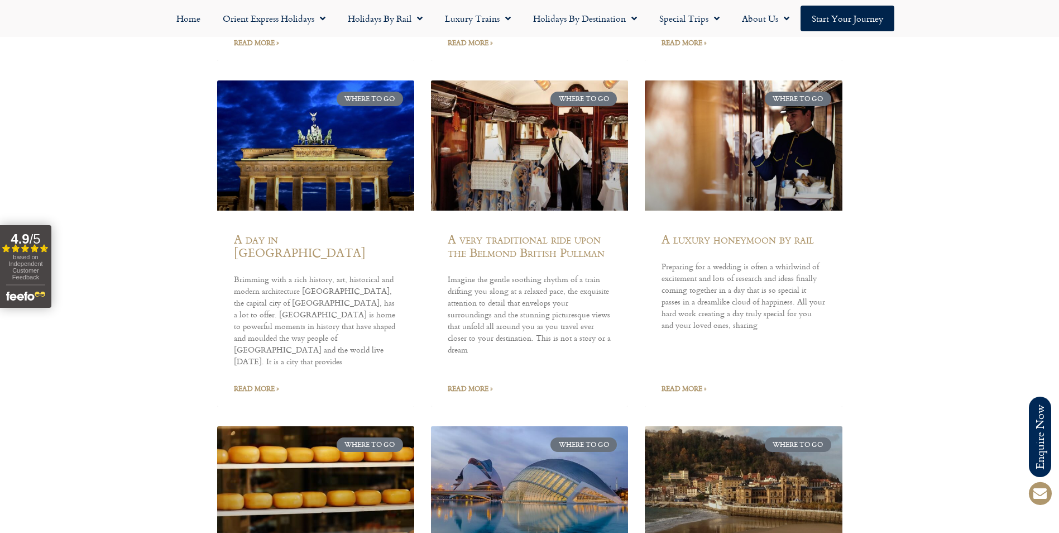 Image resolution: width=1059 pixels, height=533 pixels. Describe the element at coordinates (684, 42) in the screenshot. I see `a: Read more about The beauty of Biarritz` at that location.